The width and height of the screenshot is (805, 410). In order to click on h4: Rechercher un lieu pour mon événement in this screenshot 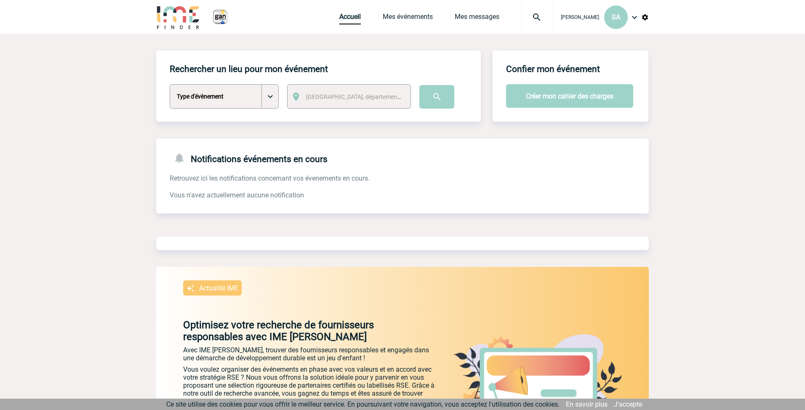, I will do `click(249, 69)`.